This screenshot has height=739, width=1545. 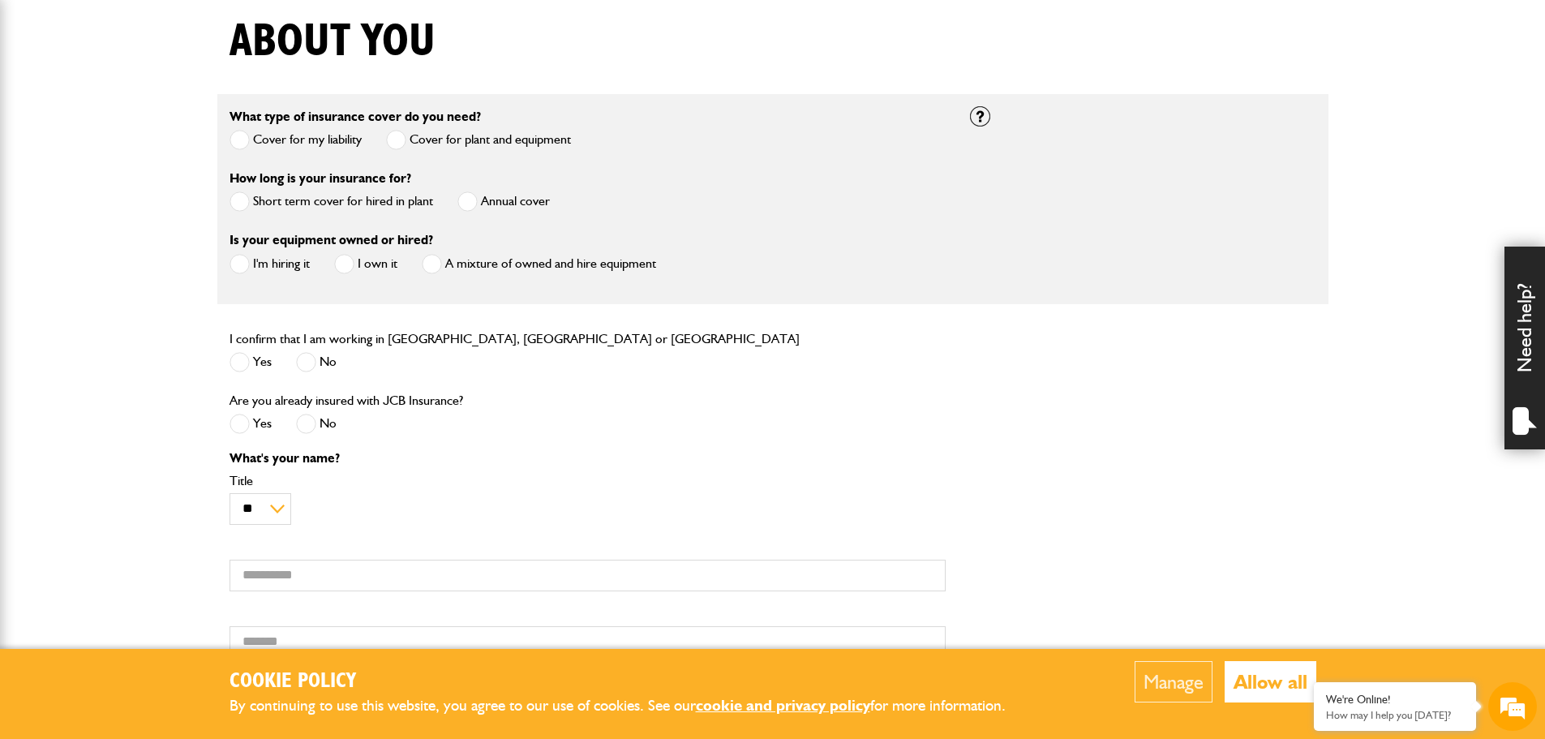 What do you see at coordinates (320, 178) in the screenshot?
I see `label: How long is your insurance for?` at bounding box center [320, 178].